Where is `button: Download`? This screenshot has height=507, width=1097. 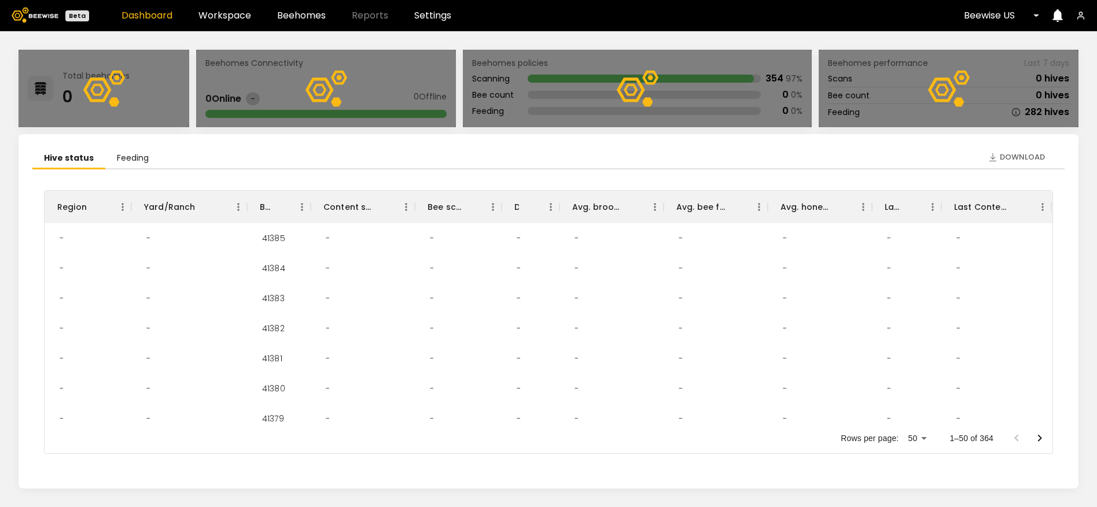
button: Download is located at coordinates (1016, 157).